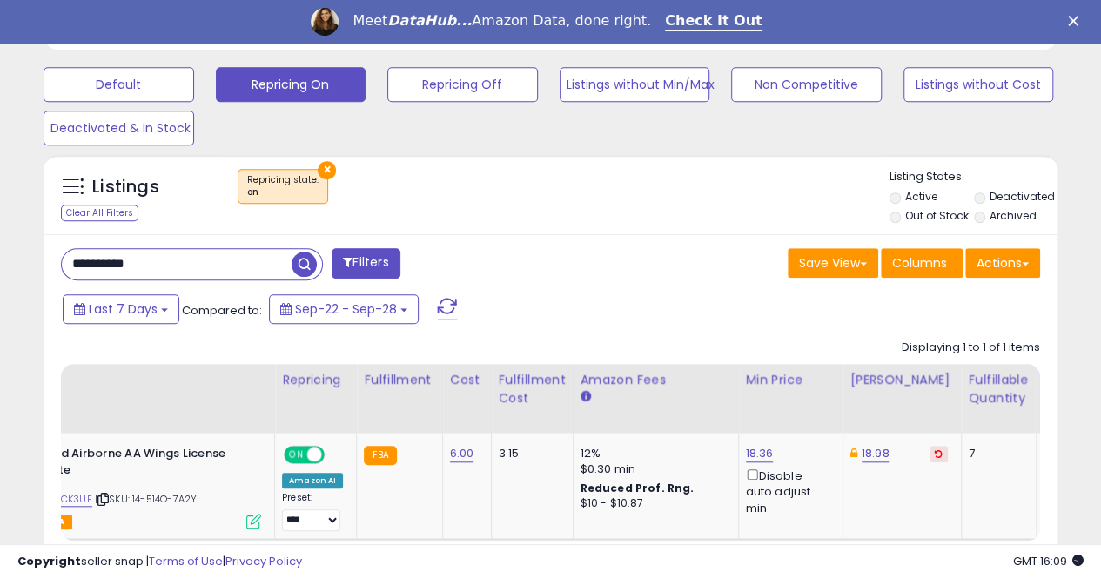 This screenshot has height=579, width=1101. Describe the element at coordinates (1013, 215) in the screenshot. I see `label: Archived` at that location.